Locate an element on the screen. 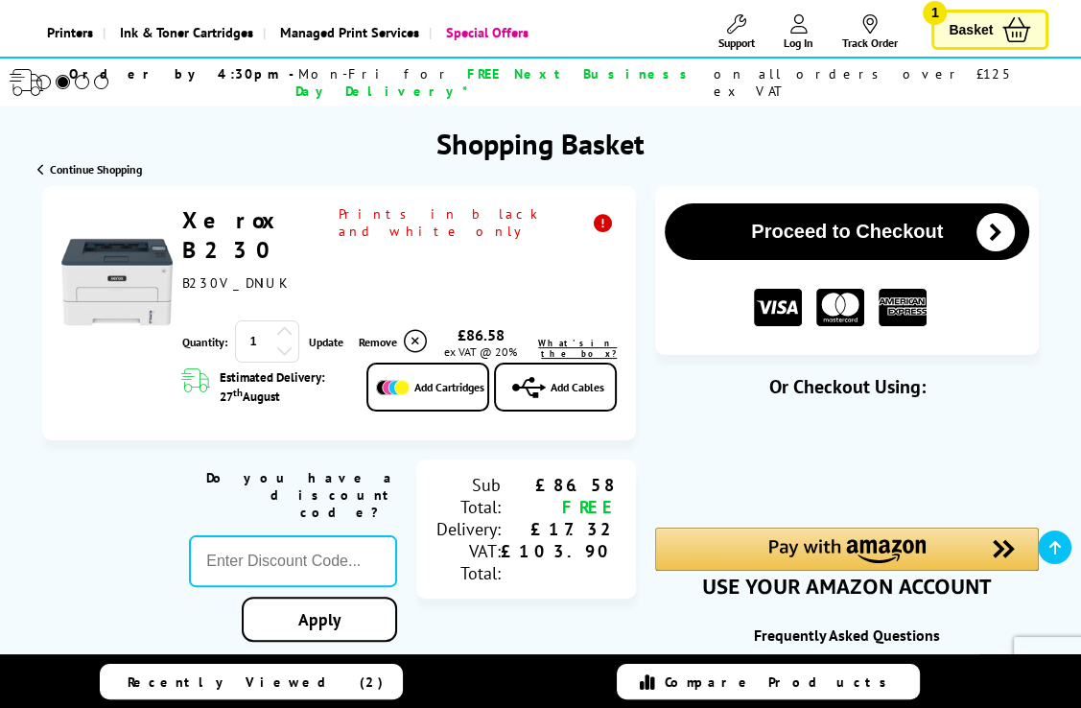 The width and height of the screenshot is (1081, 708). a: Recently Viewed (2) is located at coordinates (251, 681).